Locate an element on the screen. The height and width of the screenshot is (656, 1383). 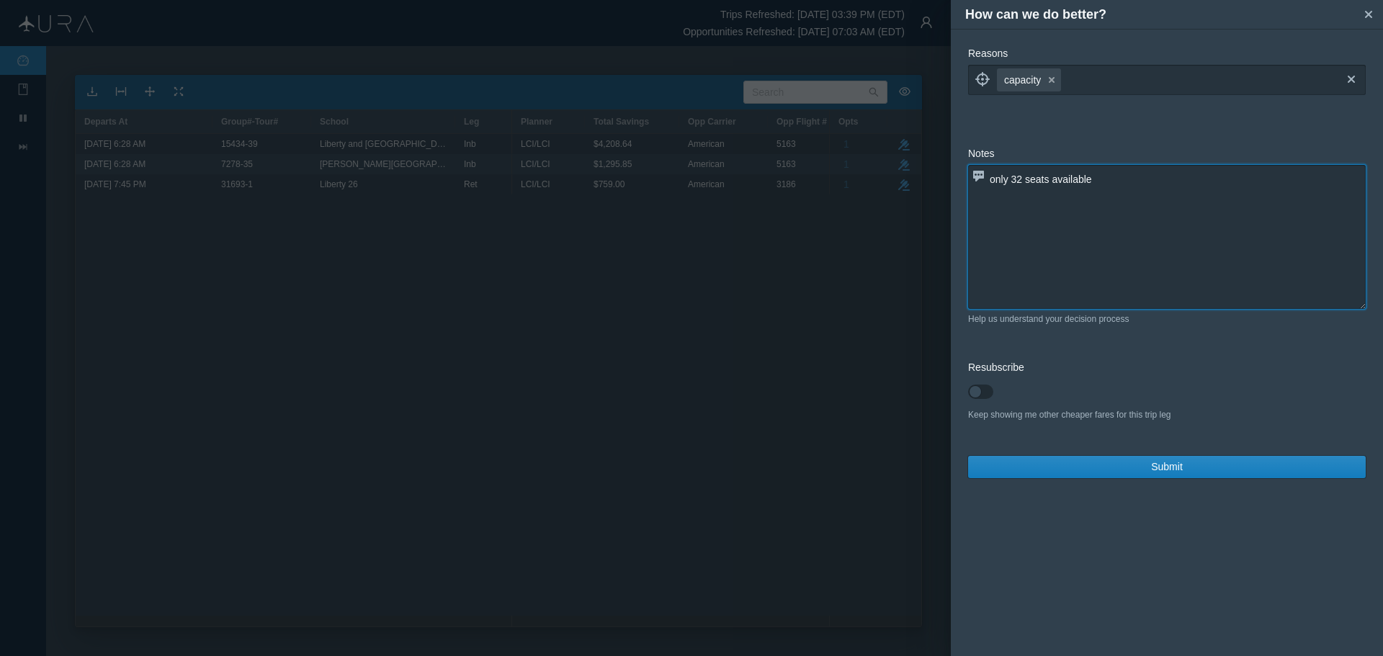
span: Resubscribe is located at coordinates (997, 367).